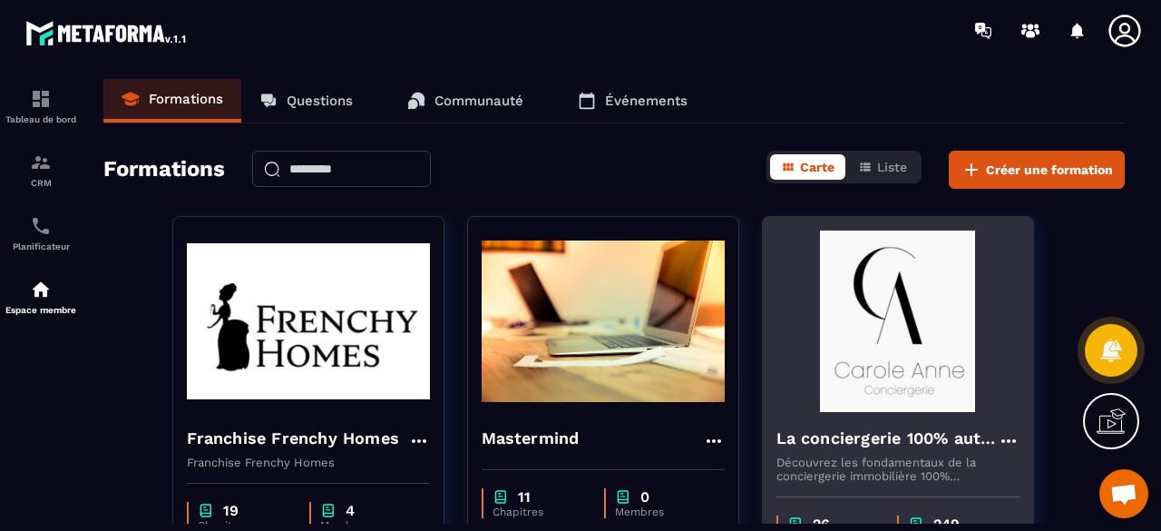 The height and width of the screenshot is (531, 1161). What do you see at coordinates (350, 510) in the screenshot?
I see `p: 4` at bounding box center [350, 510].